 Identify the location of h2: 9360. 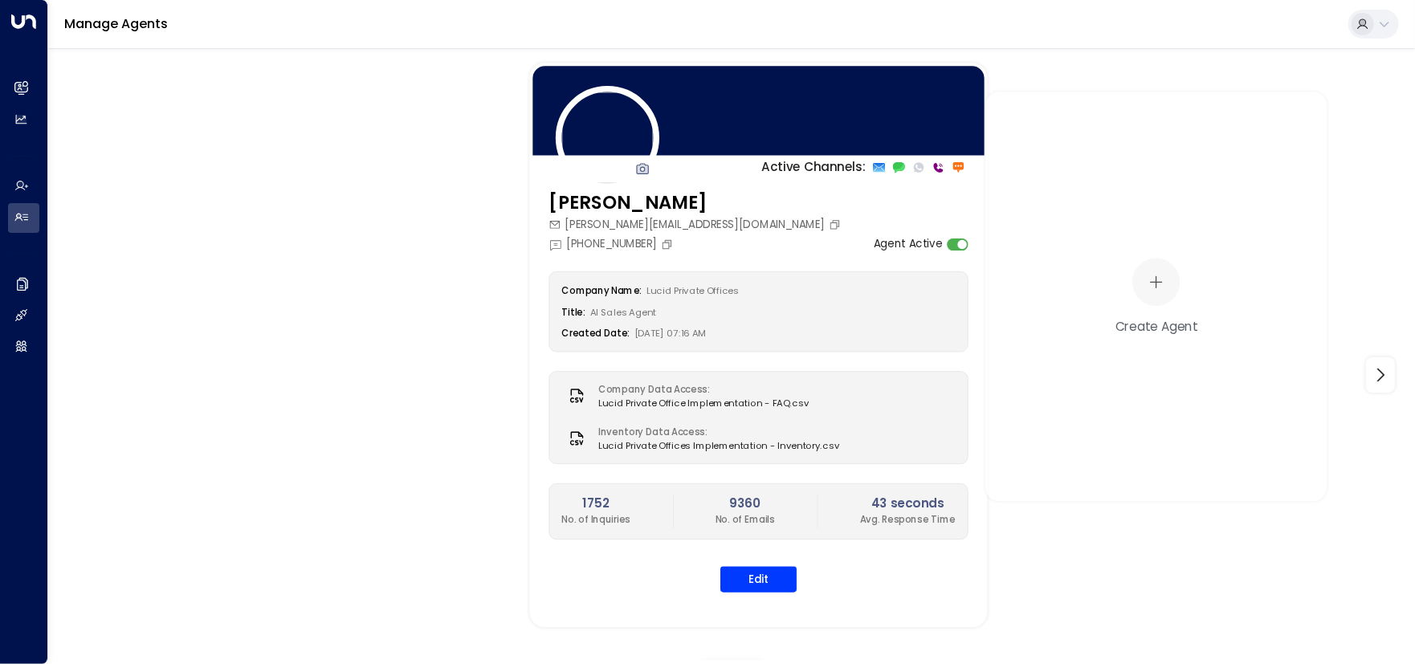
(745, 503).